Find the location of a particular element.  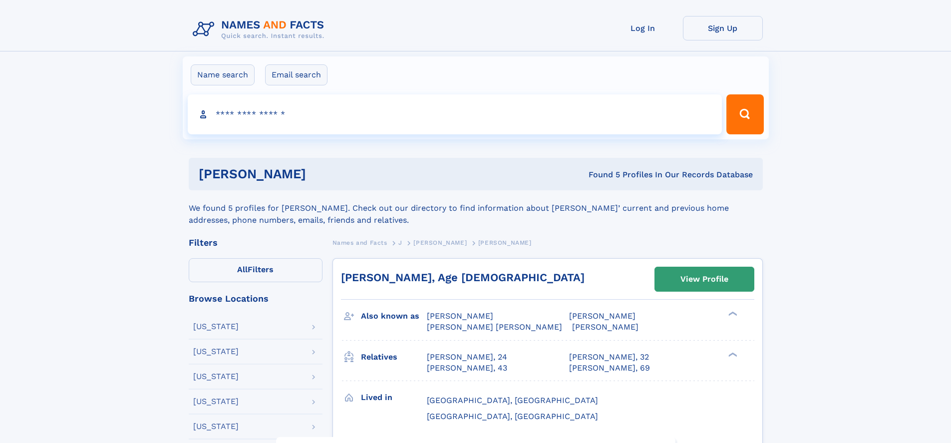

div: View Profile is located at coordinates (705, 279).